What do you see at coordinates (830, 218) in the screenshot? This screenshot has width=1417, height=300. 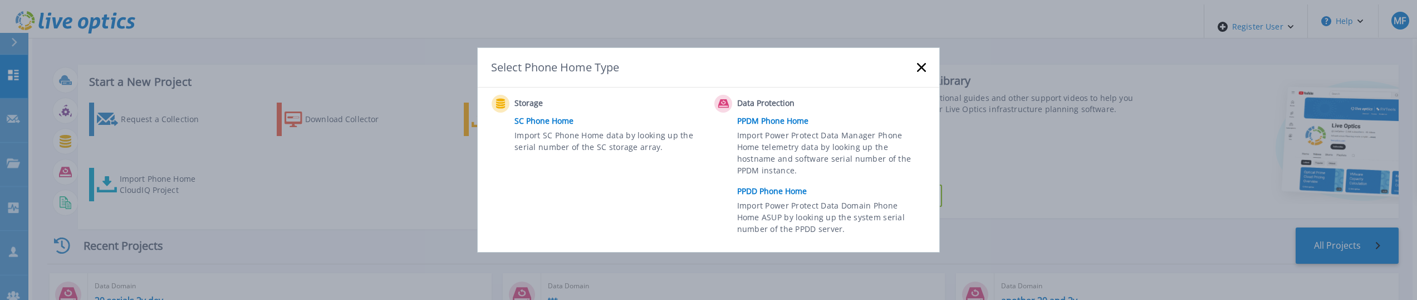 I see `span: Import Power Protect Data Domain Phone Home ASUP by looking up the system serial number of the PP...` at bounding box center [830, 218].